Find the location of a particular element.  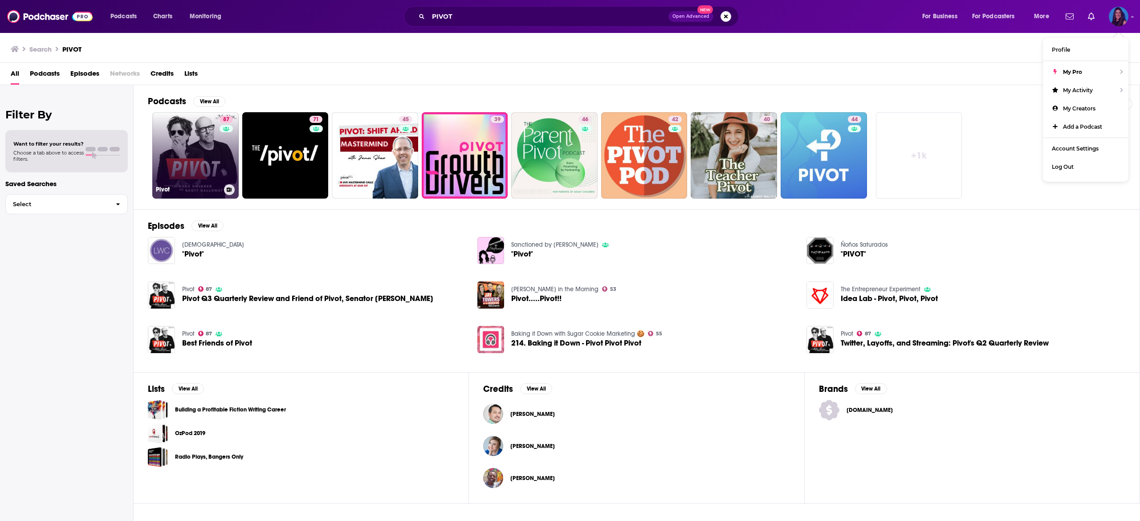

h3: Search is located at coordinates (41, 49).